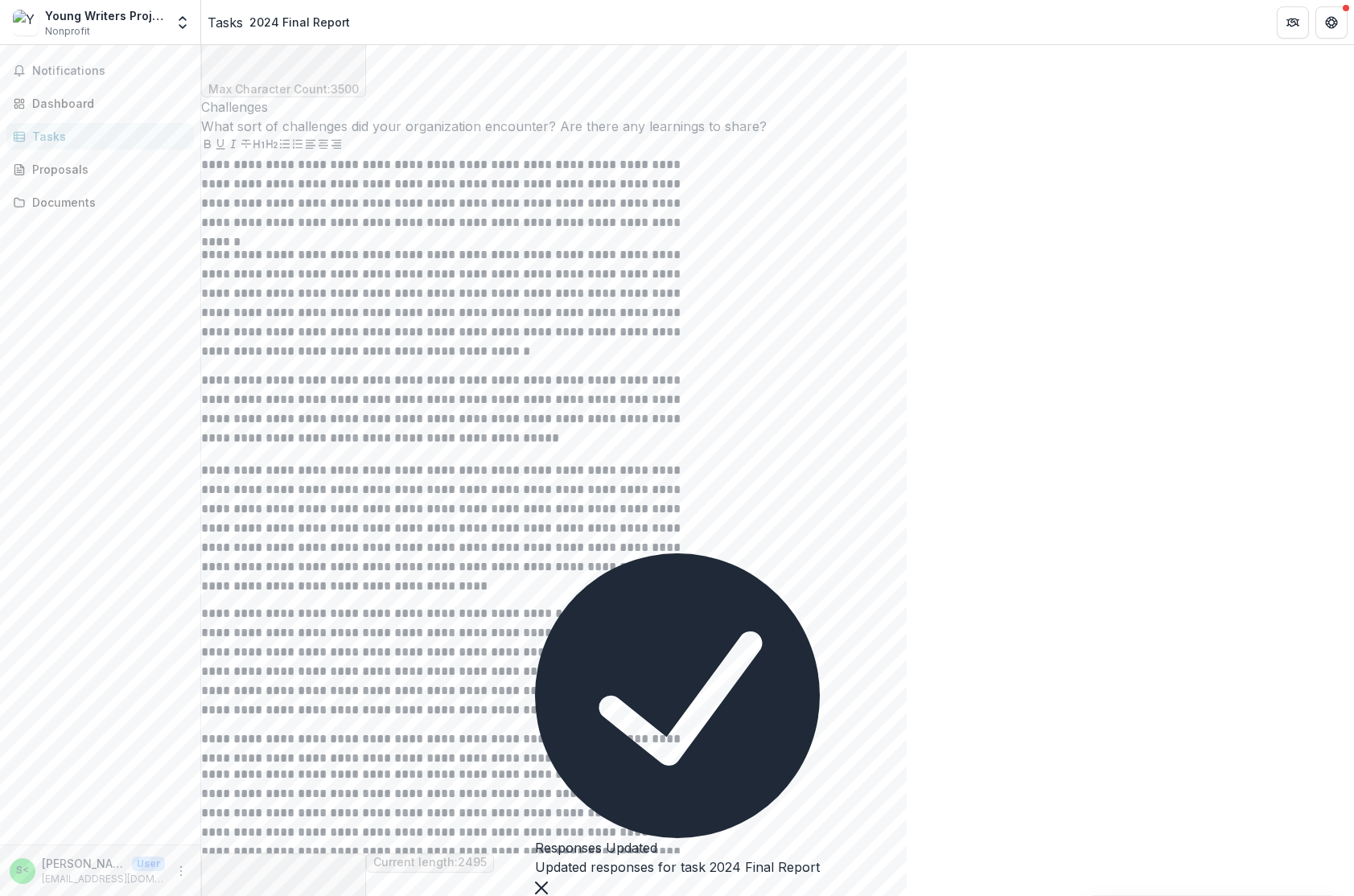 The image size is (1354, 896). I want to click on button: Italicize, so click(233, 145).